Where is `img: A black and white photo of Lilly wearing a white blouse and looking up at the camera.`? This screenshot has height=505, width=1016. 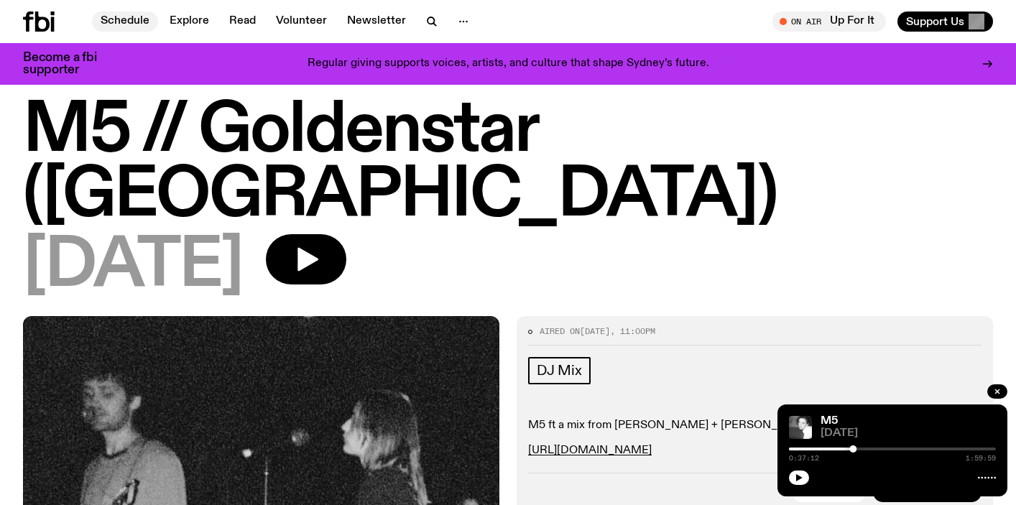 img: A black and white photo of Lilly wearing a white blouse and looking up at the camera. is located at coordinates (801, 428).